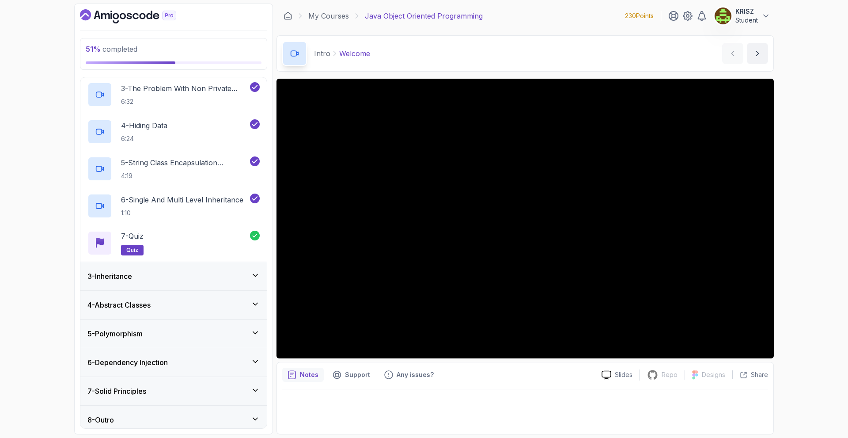  What do you see at coordinates (759, 375) in the screenshot?
I see `p: Share` at bounding box center [759, 375].